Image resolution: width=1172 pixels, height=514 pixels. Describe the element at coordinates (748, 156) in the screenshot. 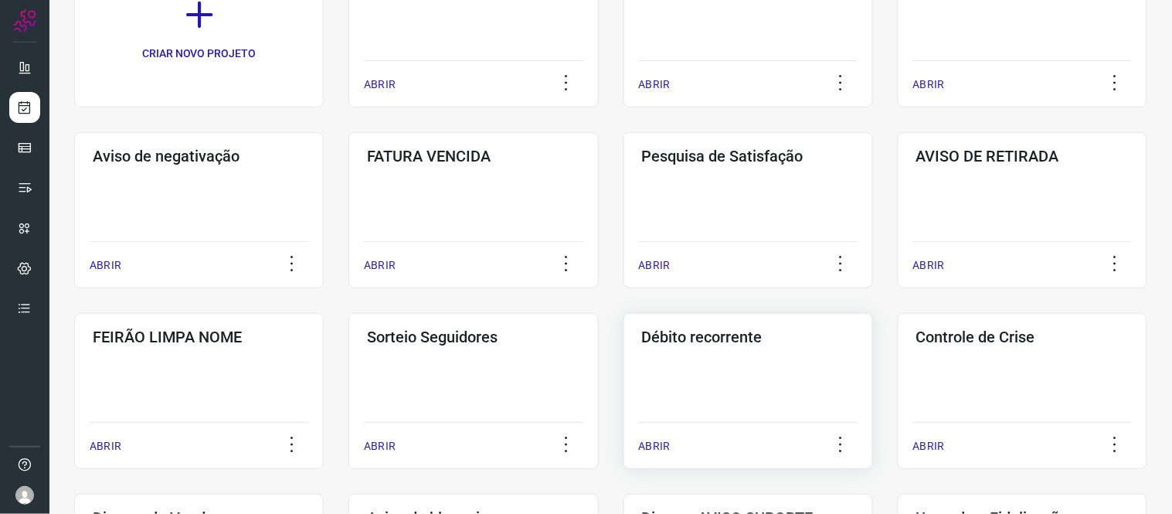

I see `h3: Pesquisa de Satisfação` at that location.